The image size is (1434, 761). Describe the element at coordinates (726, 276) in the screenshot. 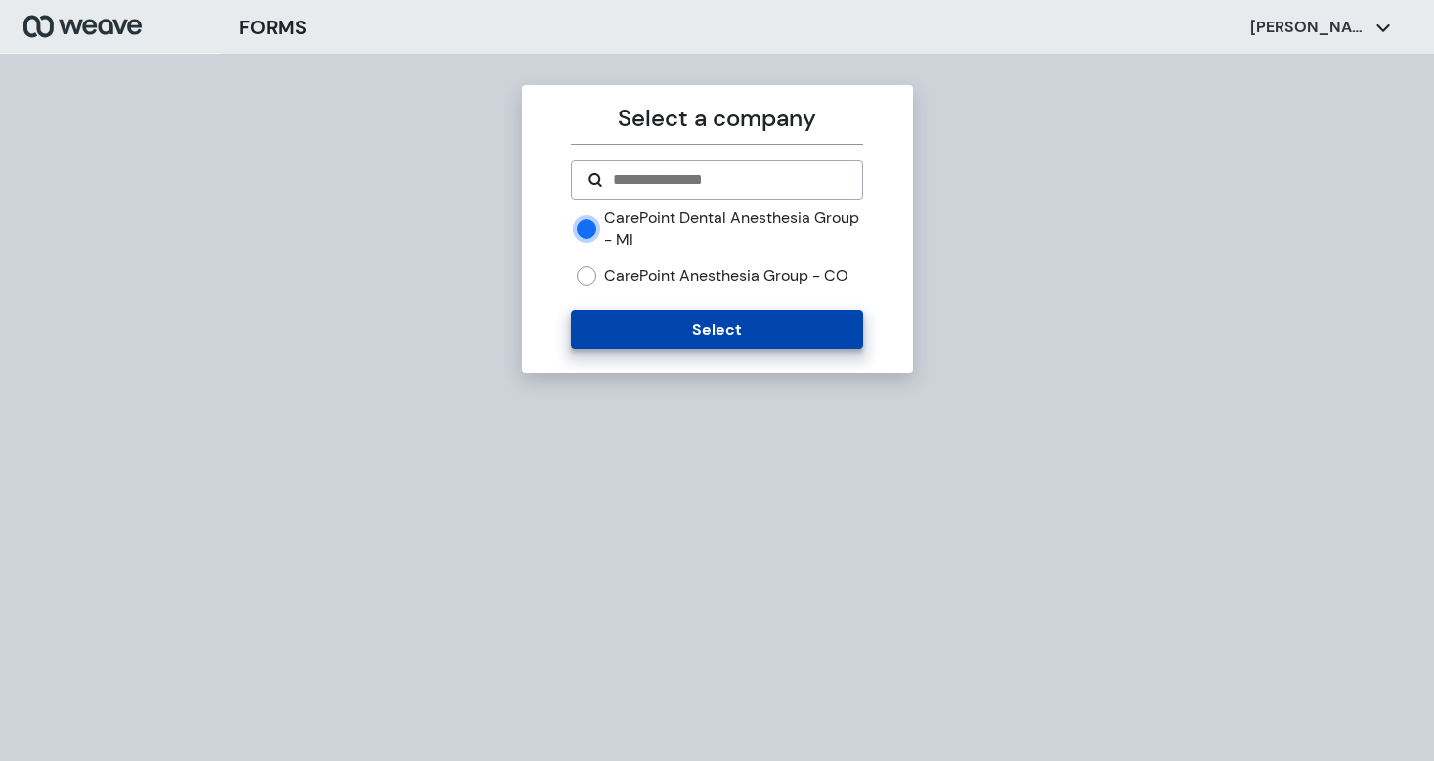

I see `label: CarePoint Anesthesia Group - CO` at that location.